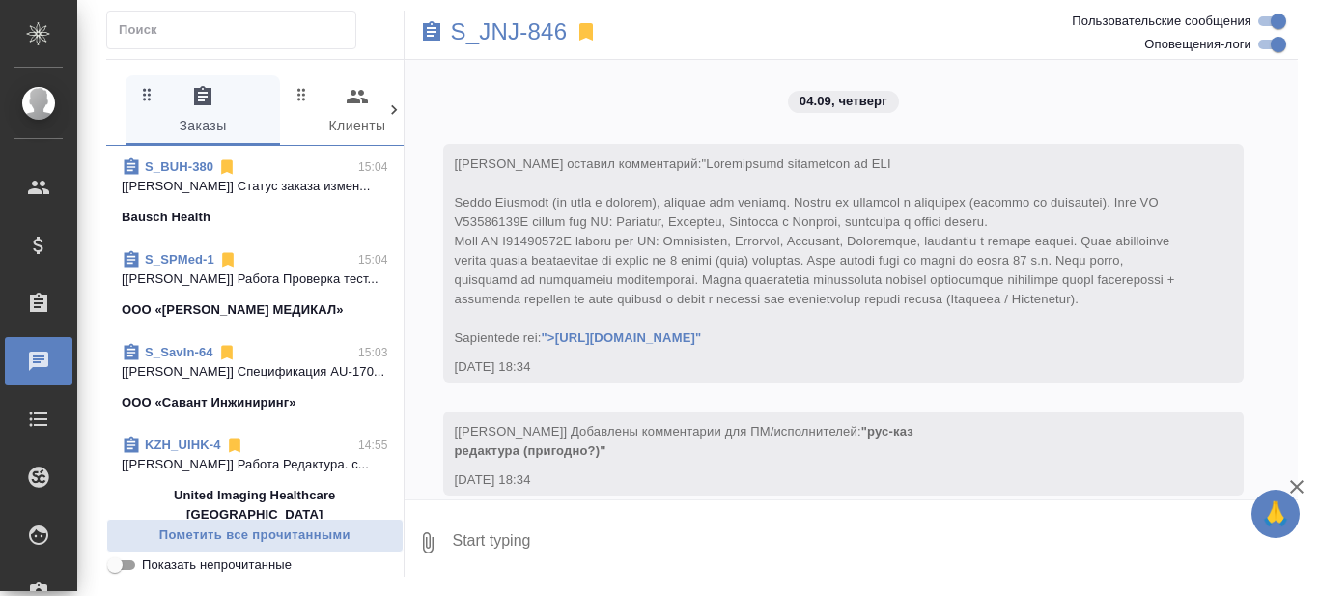 Image resolution: width=1319 pixels, height=596 pixels. Describe the element at coordinates (255, 535) in the screenshot. I see `button: Пометить все прочитанными` at that location.